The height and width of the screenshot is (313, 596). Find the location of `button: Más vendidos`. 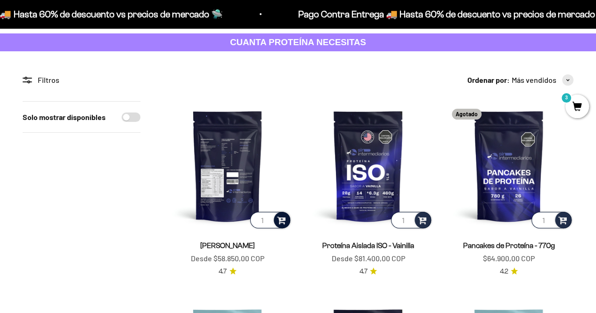

button: Más vendidos is located at coordinates (542, 80).